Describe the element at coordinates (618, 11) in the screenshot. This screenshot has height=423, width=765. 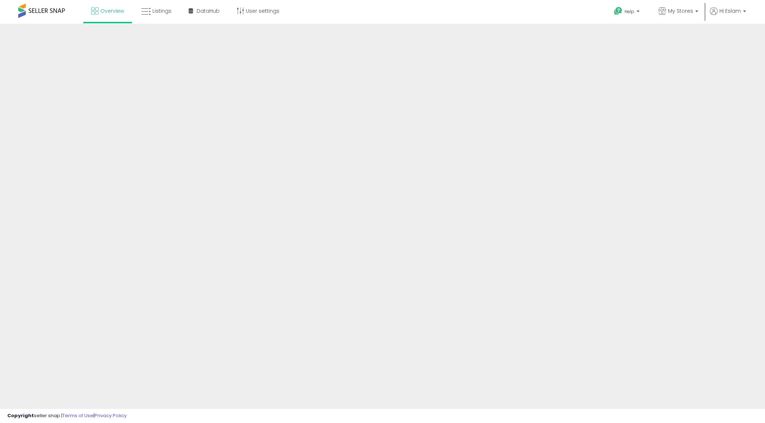
I see `i: Get Help` at that location.